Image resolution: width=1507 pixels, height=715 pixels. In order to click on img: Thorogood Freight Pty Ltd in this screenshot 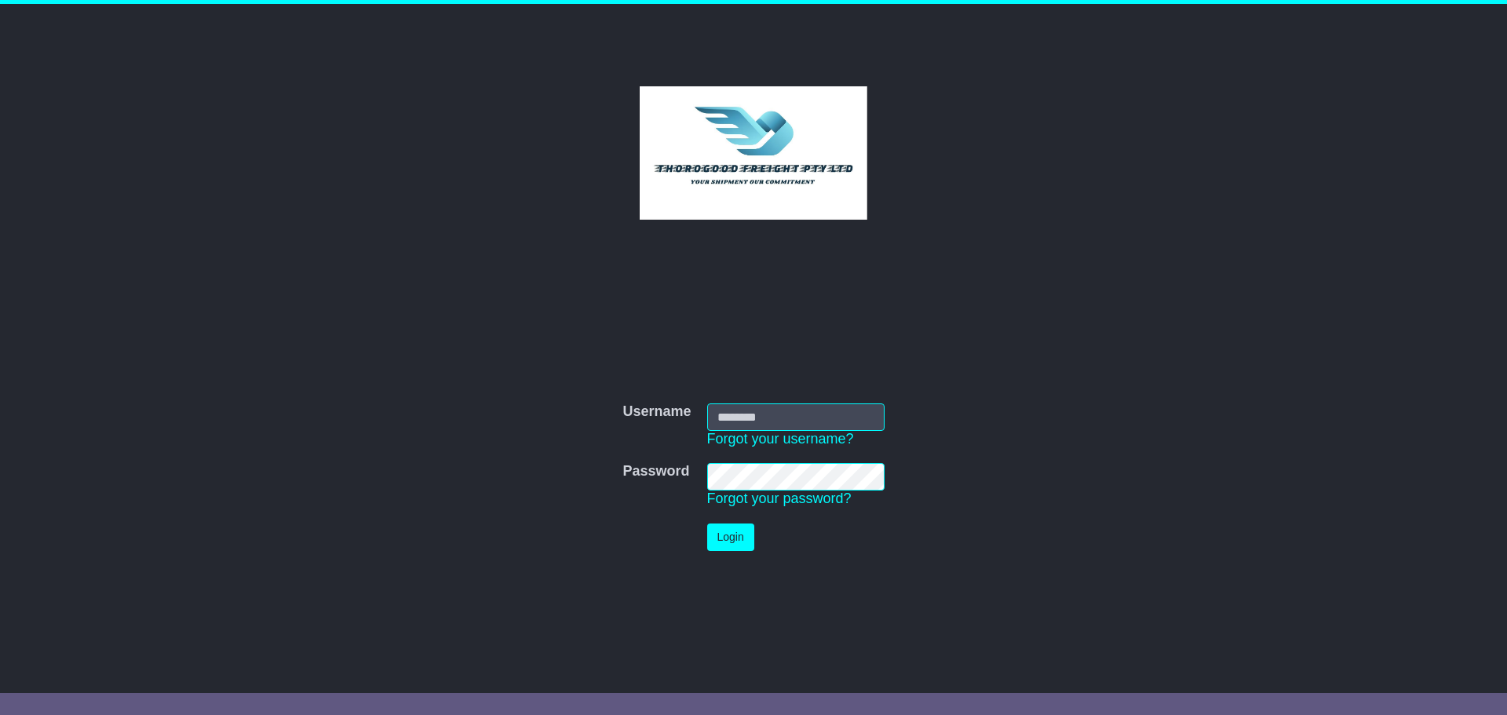, I will do `click(754, 153)`.